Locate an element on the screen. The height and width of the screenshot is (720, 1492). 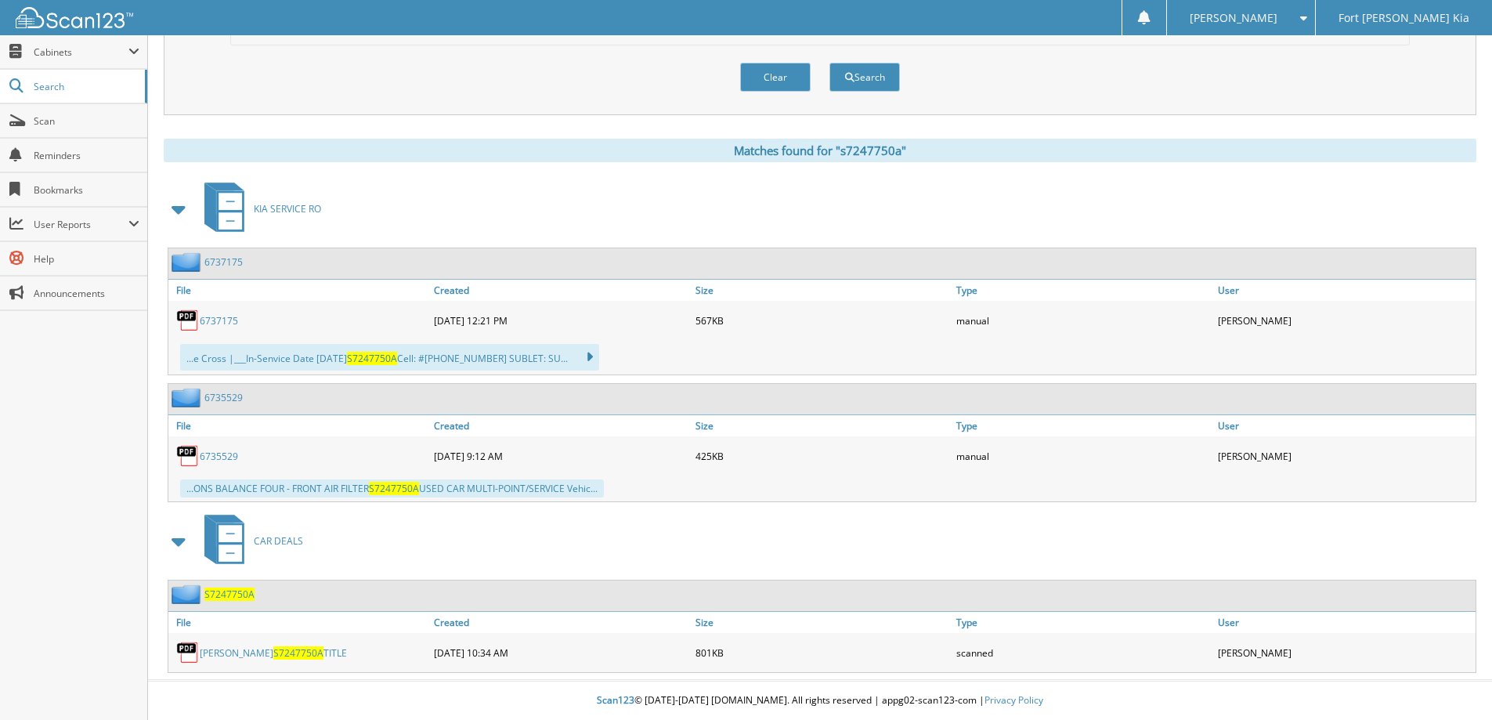
span: Bookmarks is located at coordinates (86, 189).